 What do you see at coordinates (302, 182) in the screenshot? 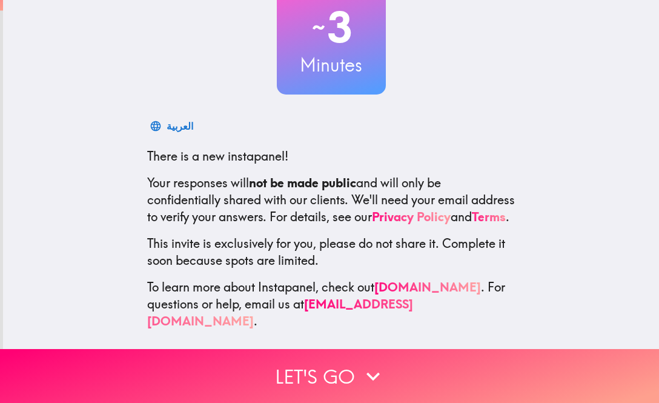
I see `b: not be made public` at bounding box center [302, 182].